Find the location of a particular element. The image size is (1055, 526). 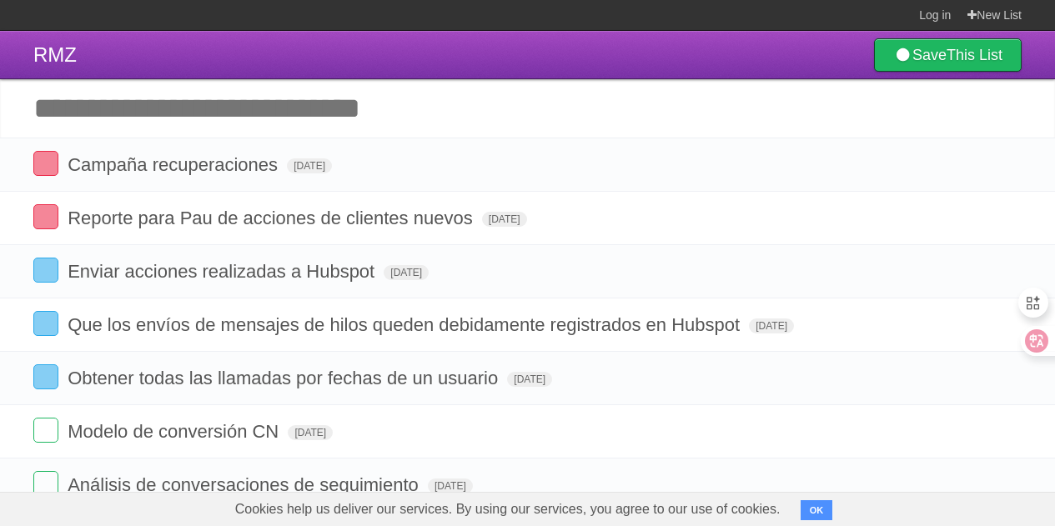

span: Análisis de conversaciones de seguimiento is located at coordinates (245, 484).